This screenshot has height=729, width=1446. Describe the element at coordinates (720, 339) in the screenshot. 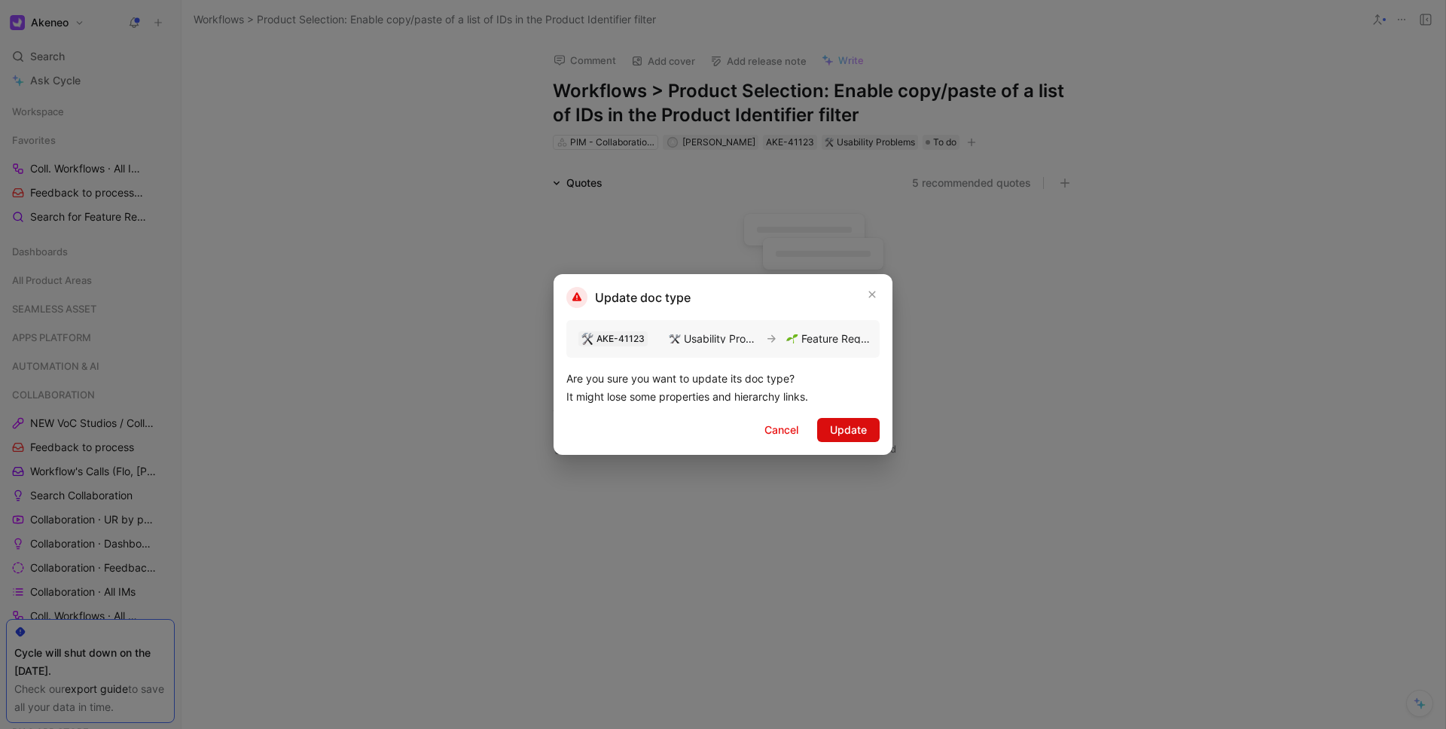

I see `div: Usability Problems` at that location.